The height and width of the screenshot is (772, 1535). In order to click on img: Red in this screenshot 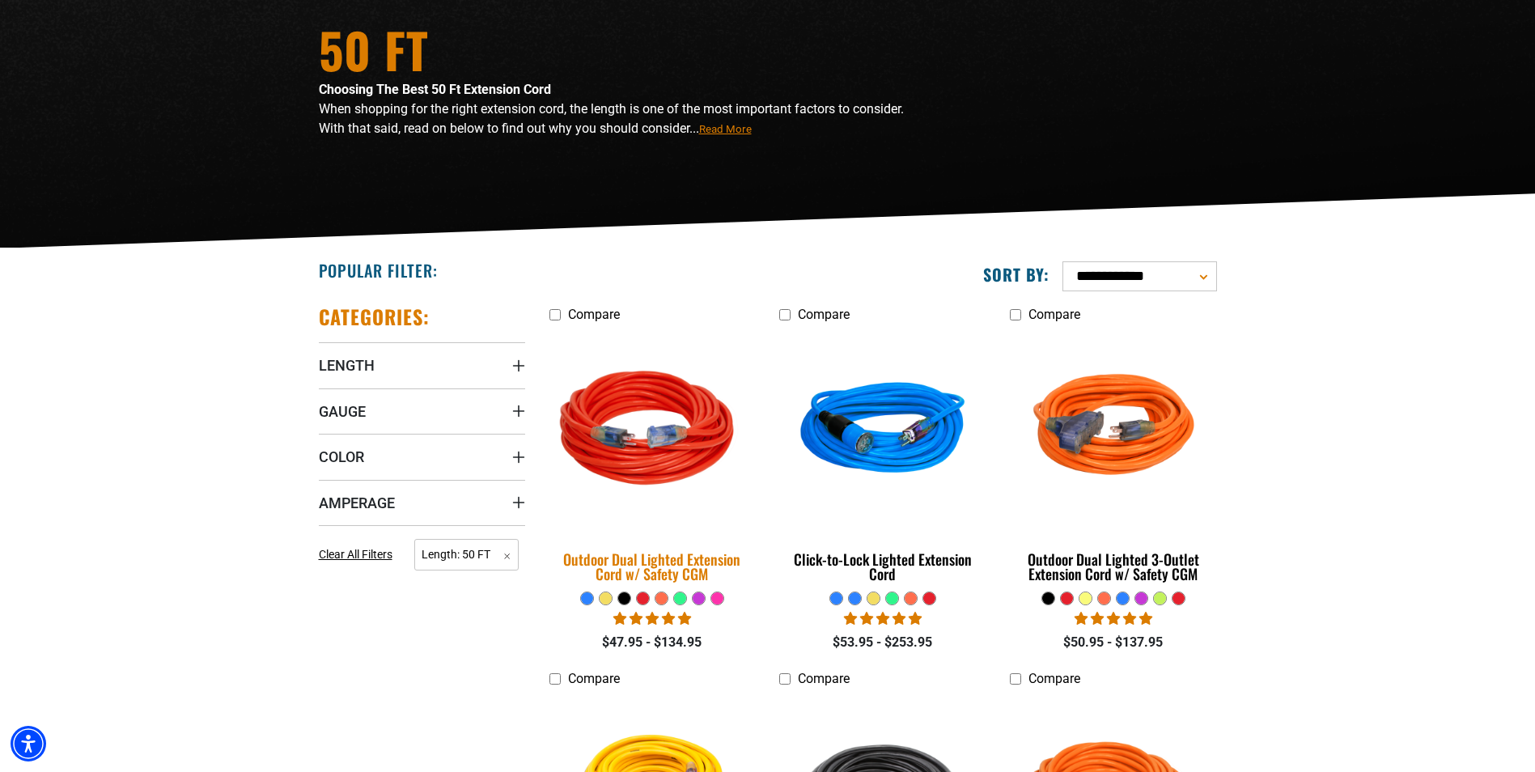, I will do `click(652, 431)`.